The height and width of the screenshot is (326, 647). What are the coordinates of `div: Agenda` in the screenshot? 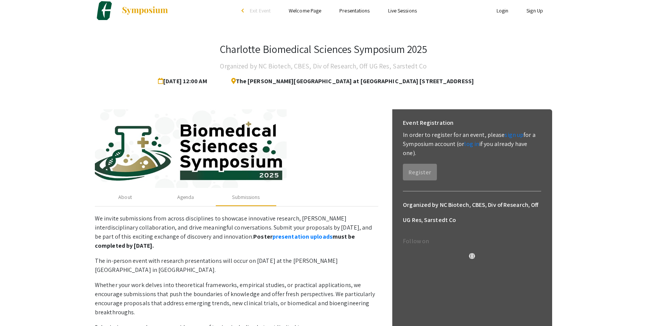 It's located at (185, 197).